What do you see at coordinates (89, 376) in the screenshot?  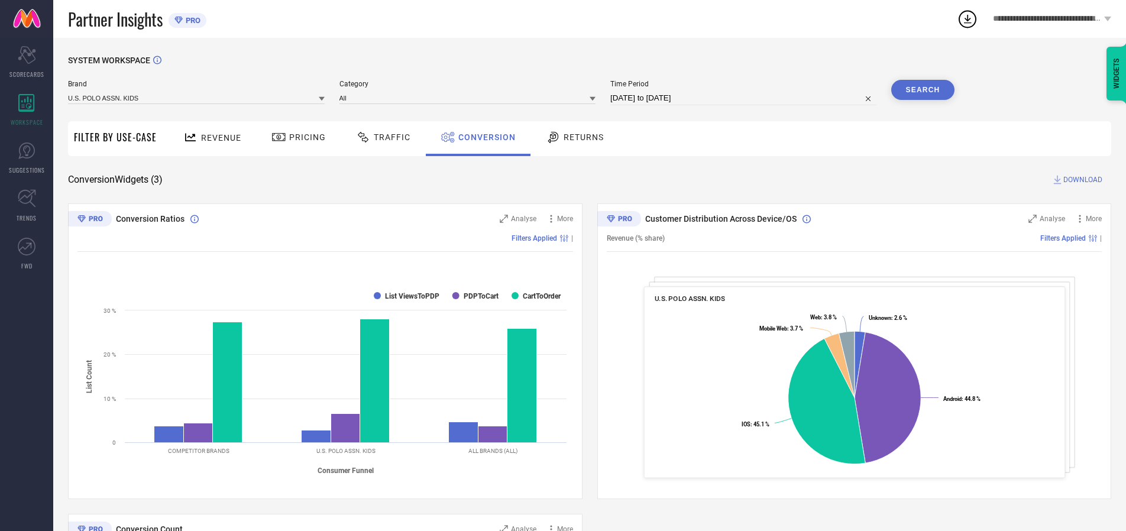 I see `tspan: List Count` at bounding box center [89, 376].